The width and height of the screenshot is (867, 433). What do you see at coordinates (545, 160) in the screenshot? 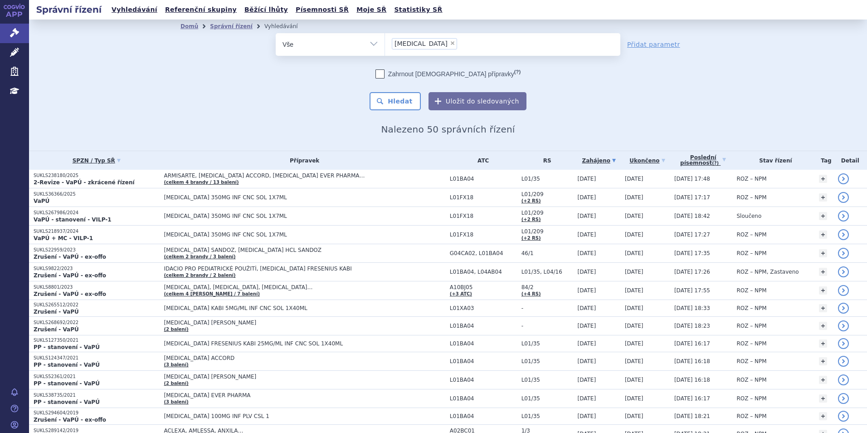
I see `th: RS` at bounding box center [545, 160].